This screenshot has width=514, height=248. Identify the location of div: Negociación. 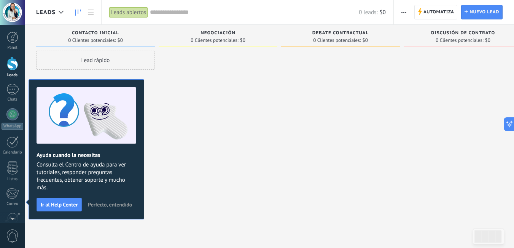
(218, 33).